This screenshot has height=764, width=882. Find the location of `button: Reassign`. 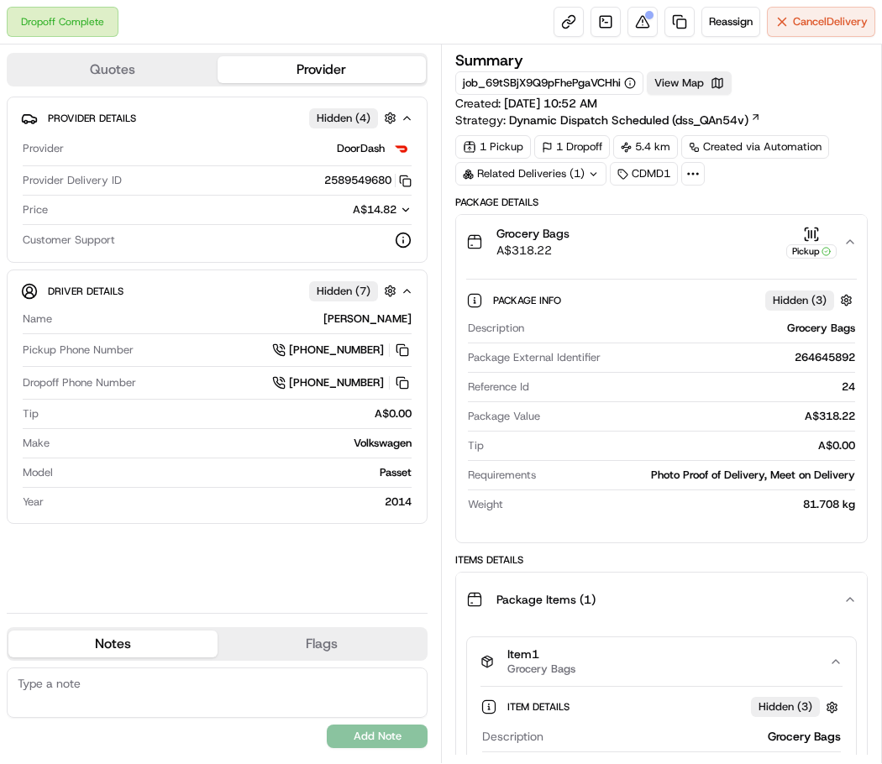

button: Reassign is located at coordinates (731, 22).